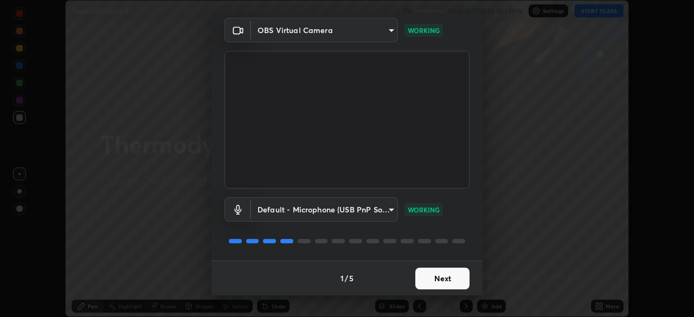 This screenshot has width=694, height=317. I want to click on h4: 5, so click(351, 278).